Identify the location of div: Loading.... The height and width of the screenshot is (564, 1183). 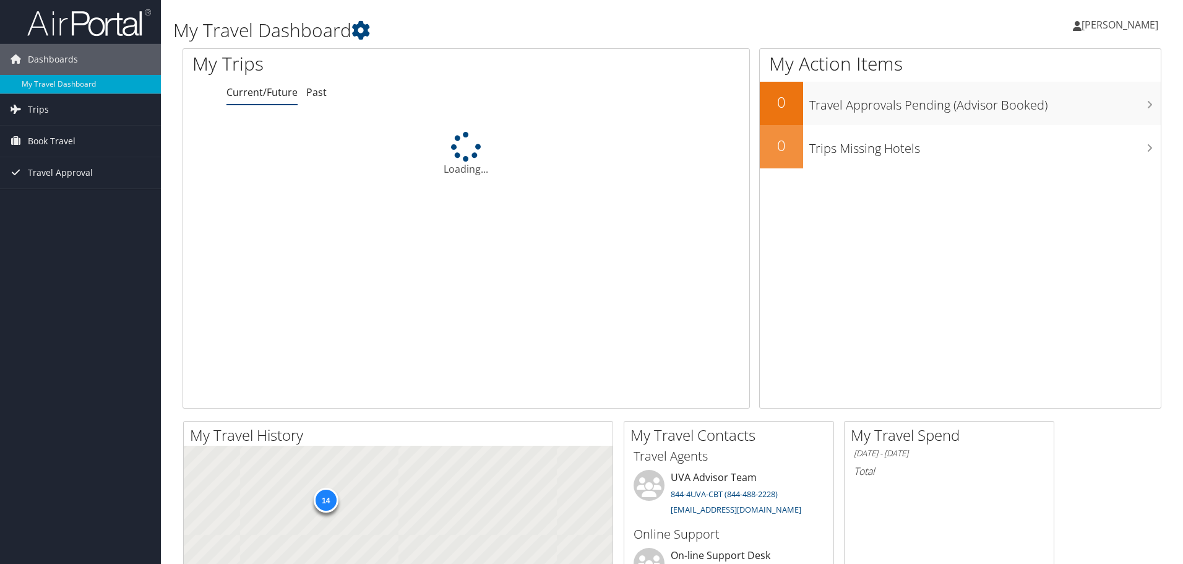
(466, 154).